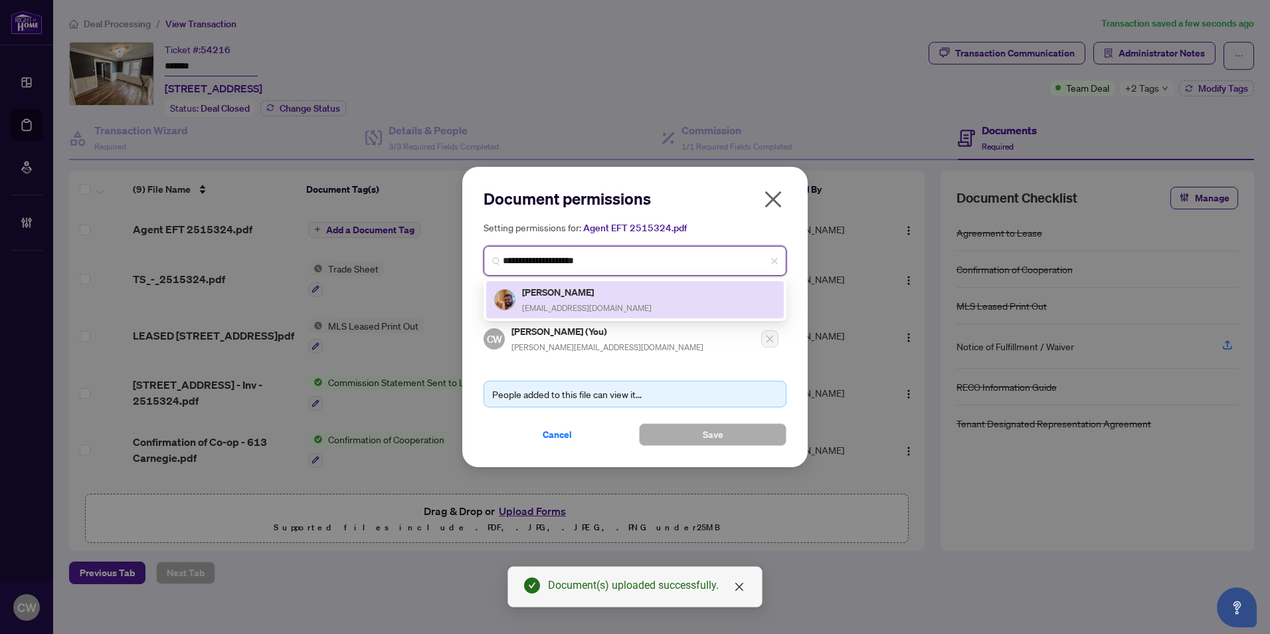 The image size is (1270, 634). I want to click on span: Agent EFT 2515324.pdf, so click(635, 228).